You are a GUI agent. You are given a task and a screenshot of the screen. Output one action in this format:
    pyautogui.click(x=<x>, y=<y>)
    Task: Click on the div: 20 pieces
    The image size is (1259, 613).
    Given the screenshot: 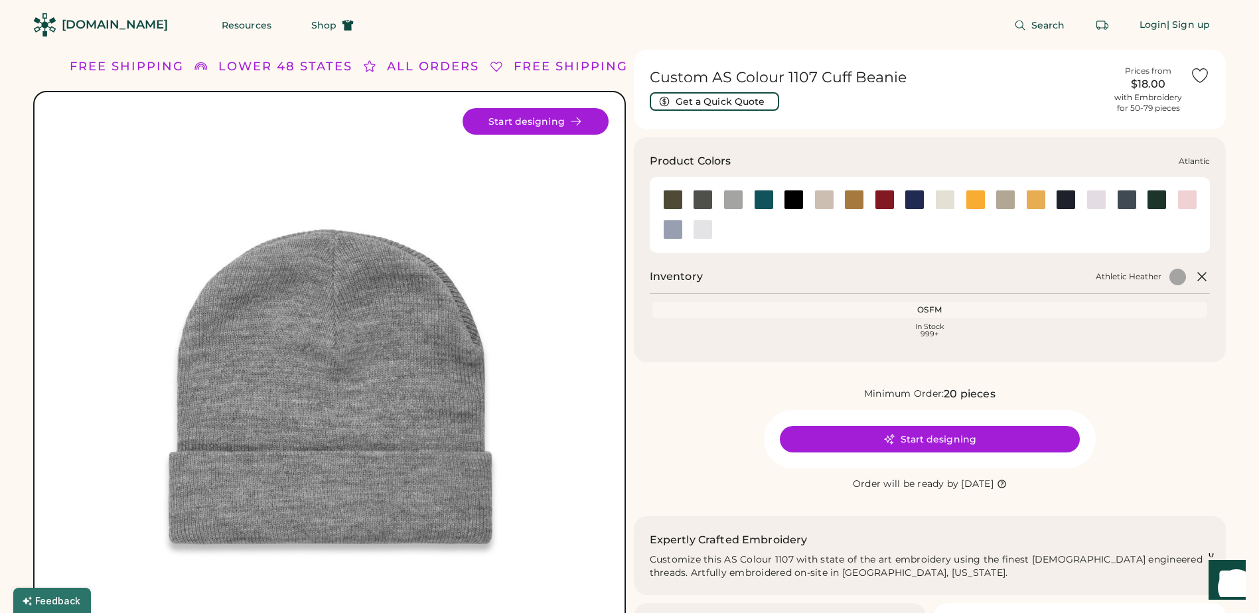 What is the action you would take?
    pyautogui.click(x=969, y=394)
    